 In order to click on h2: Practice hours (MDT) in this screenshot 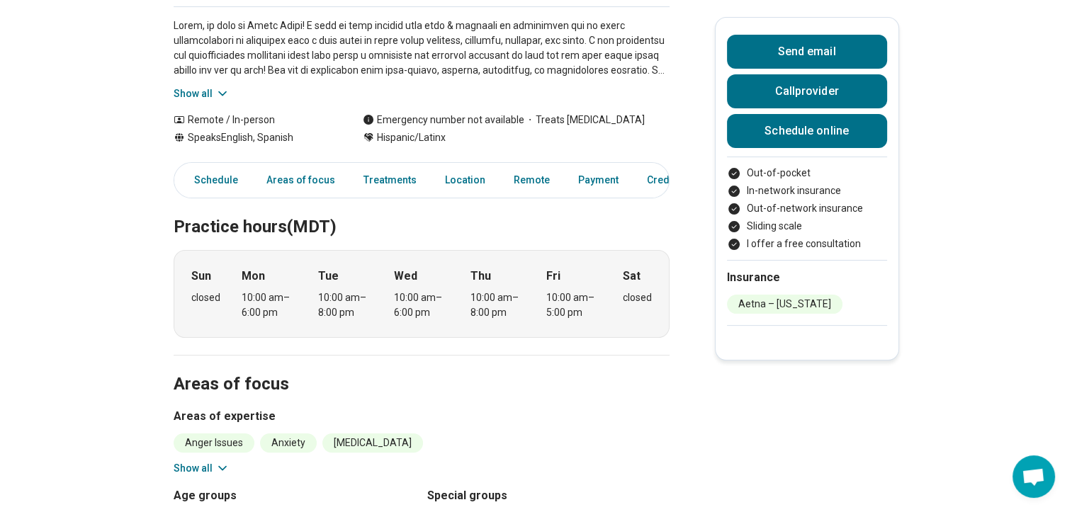, I will do `click(421, 210)`.